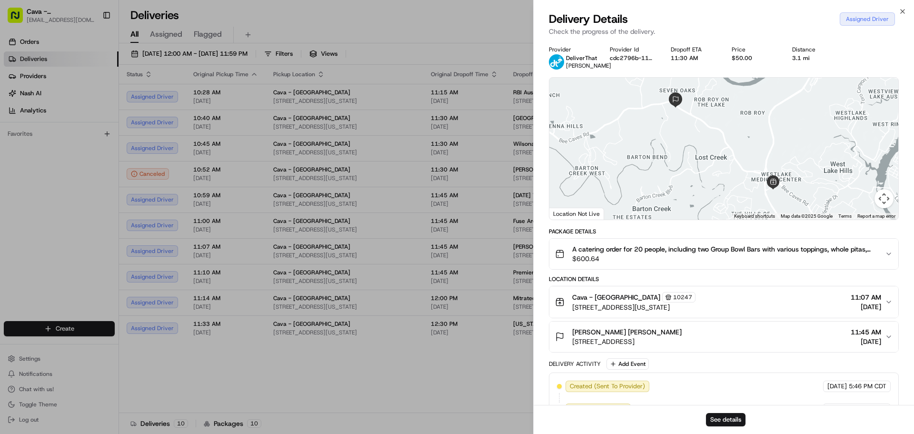 Image resolution: width=914 pixels, height=434 pixels. What do you see at coordinates (724, 231) in the screenshot?
I see `div: Package Details` at bounding box center [724, 231].